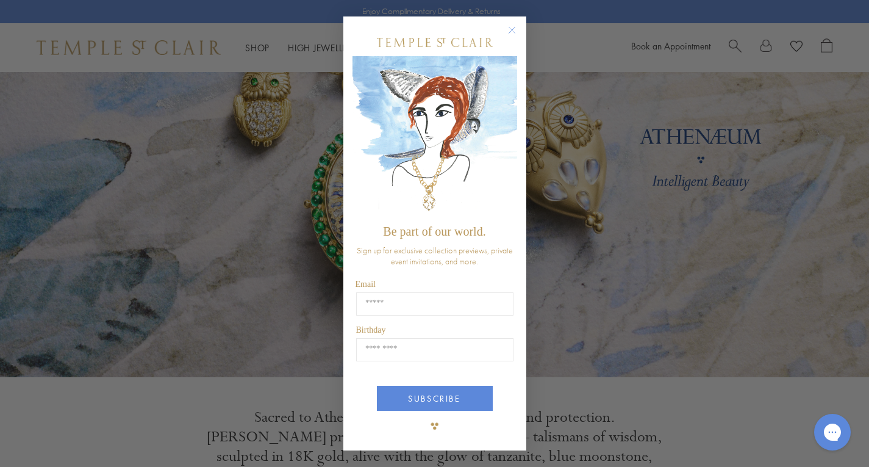 The width and height of the screenshot is (869, 467). Describe the element at coordinates (24, 23) in the screenshot. I see `button: Gorgias live chat` at that location.